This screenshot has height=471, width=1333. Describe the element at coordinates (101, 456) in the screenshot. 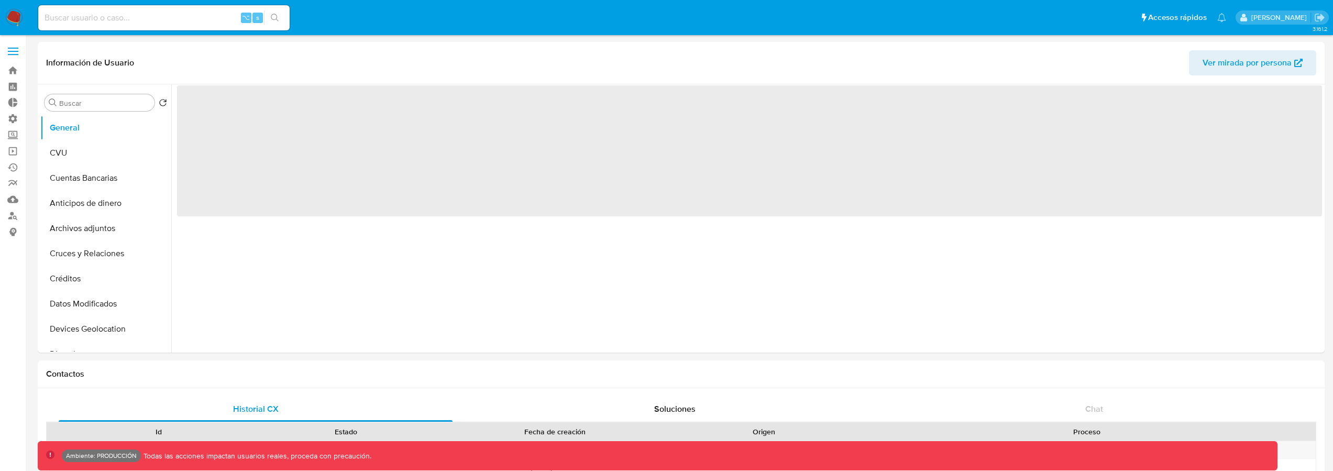

I see `p: Ambiente: PRODUCCIÓN` at that location.